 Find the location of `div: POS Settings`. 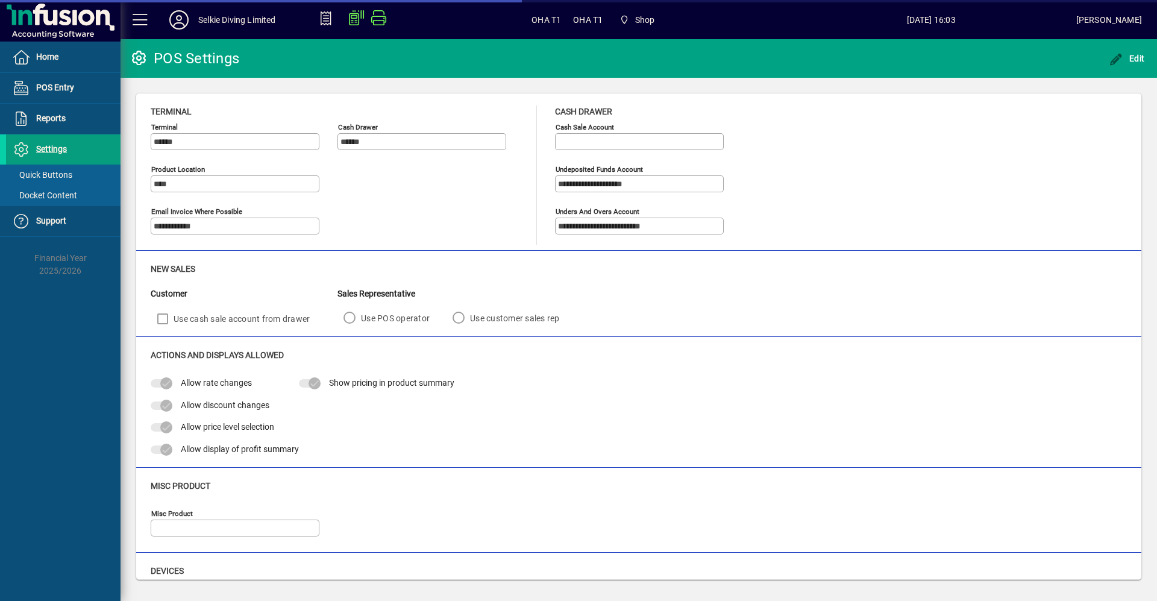

div: POS Settings is located at coordinates (184, 58).